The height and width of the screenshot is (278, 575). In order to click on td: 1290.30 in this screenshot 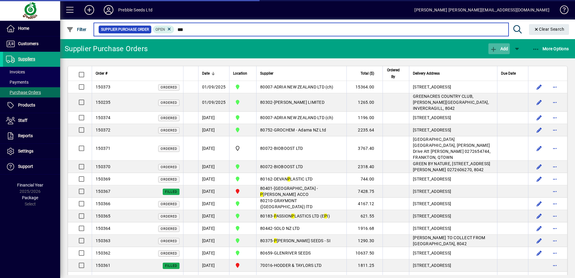, I will do `click(364, 240)`.